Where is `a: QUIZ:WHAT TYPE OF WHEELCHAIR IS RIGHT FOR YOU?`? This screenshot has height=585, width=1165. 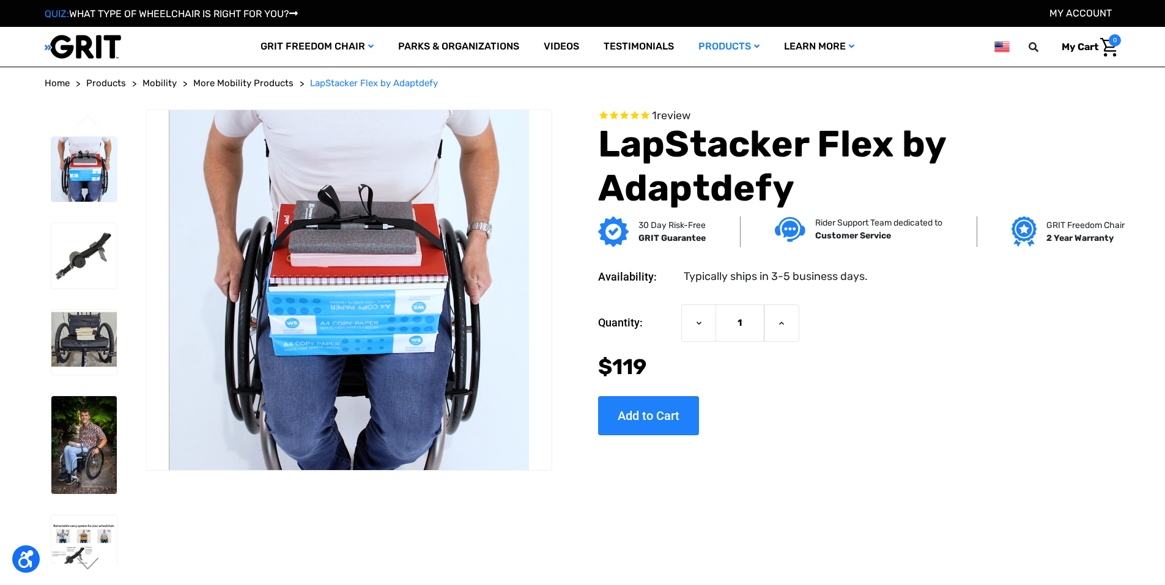
a: QUIZ:WHAT TYPE OF WHEELCHAIR IS RIGHT FOR YOU? is located at coordinates (171, 13).